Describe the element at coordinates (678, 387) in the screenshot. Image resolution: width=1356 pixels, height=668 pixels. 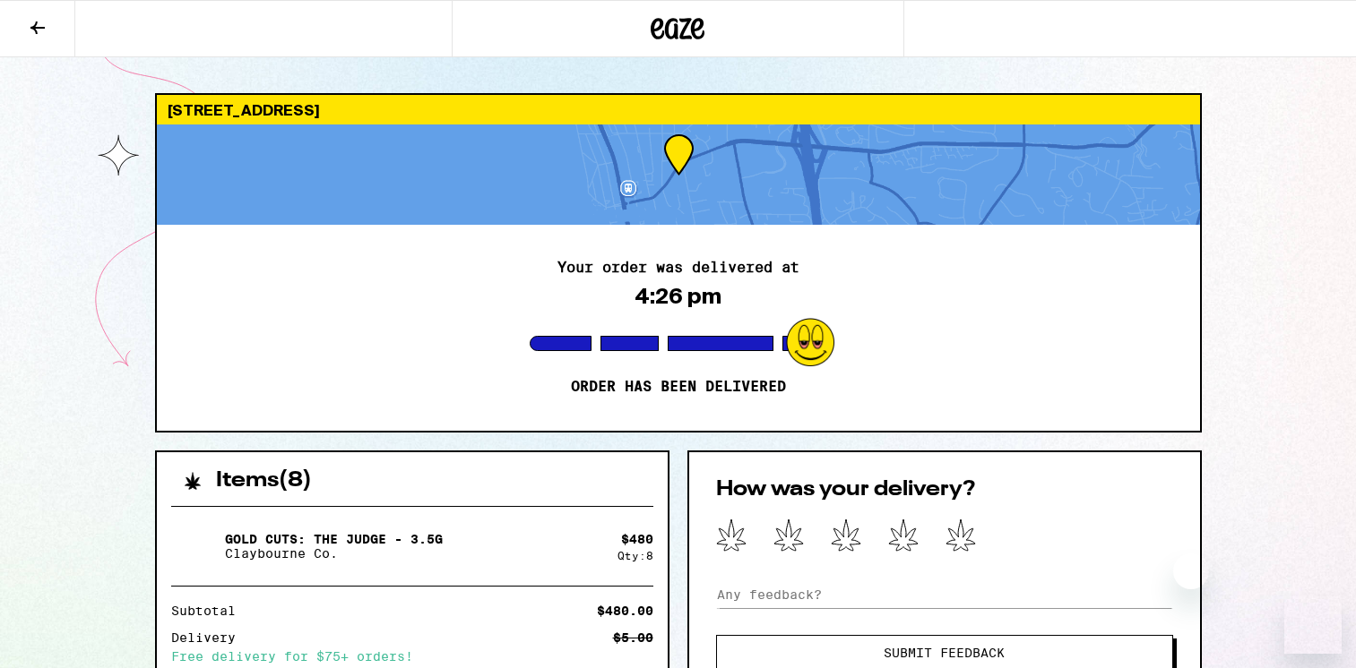
I see `p: Order has been delivered` at that location.